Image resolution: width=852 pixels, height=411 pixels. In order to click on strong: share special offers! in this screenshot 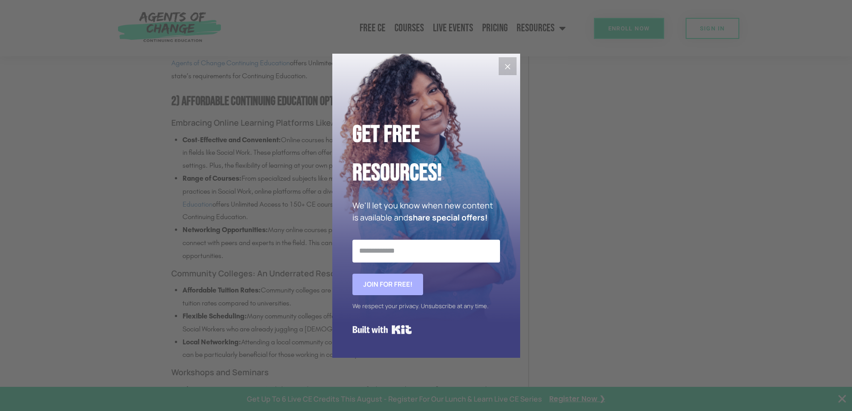, I will do `click(448, 217)`.